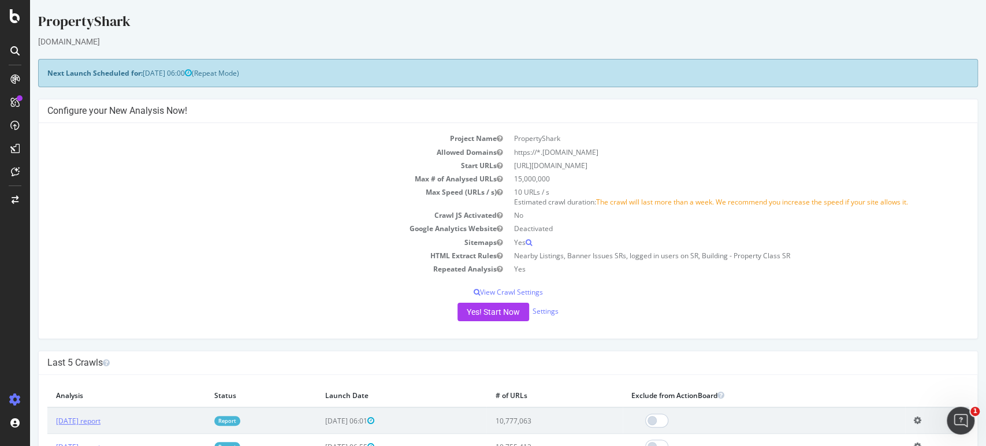 The image size is (986, 446). I want to click on strong: Next Launch Scheduled for:, so click(65, 73).